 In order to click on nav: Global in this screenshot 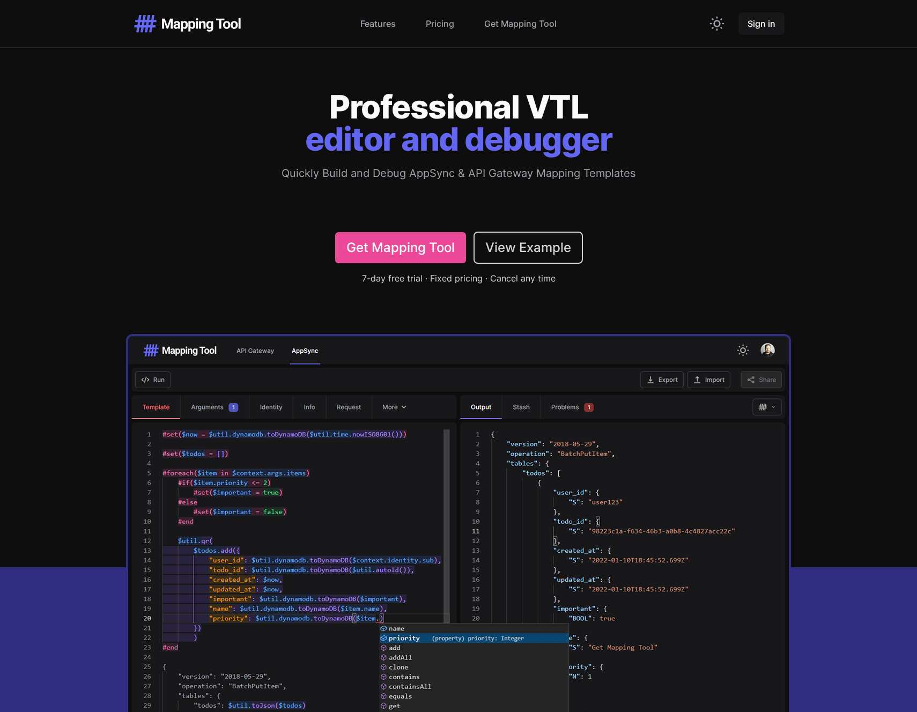, I will do `click(458, 24)`.